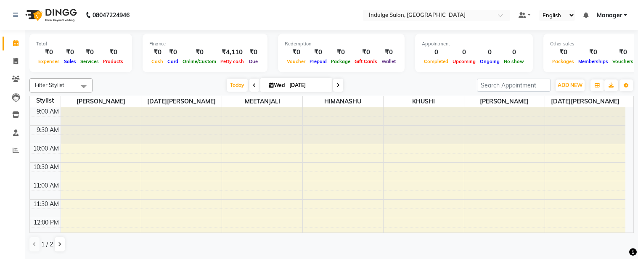 This screenshot has width=638, height=259. I want to click on span: Sales, so click(70, 61).